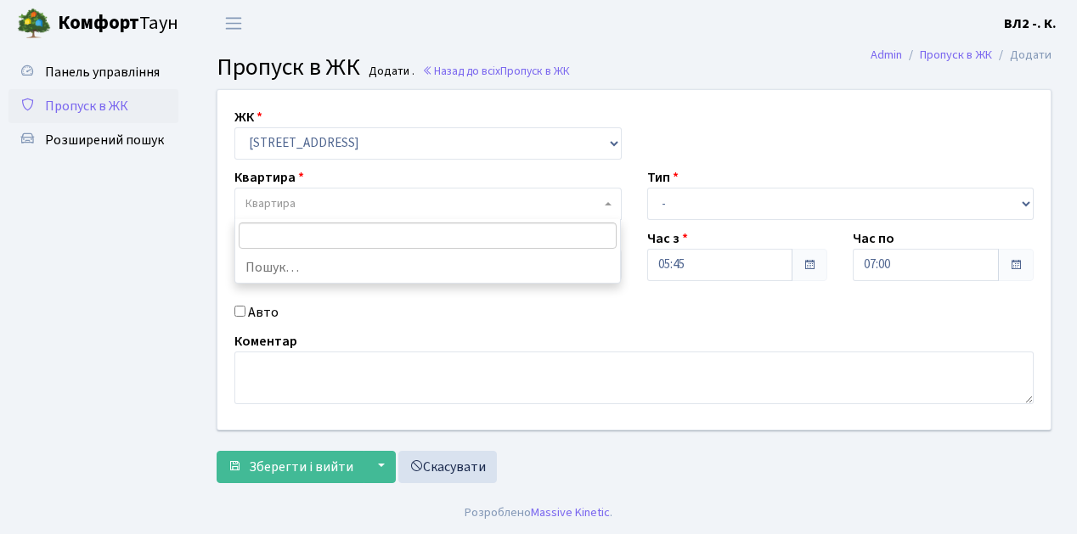  What do you see at coordinates (428, 268) in the screenshot?
I see `li: Пошук…` at bounding box center [428, 268].